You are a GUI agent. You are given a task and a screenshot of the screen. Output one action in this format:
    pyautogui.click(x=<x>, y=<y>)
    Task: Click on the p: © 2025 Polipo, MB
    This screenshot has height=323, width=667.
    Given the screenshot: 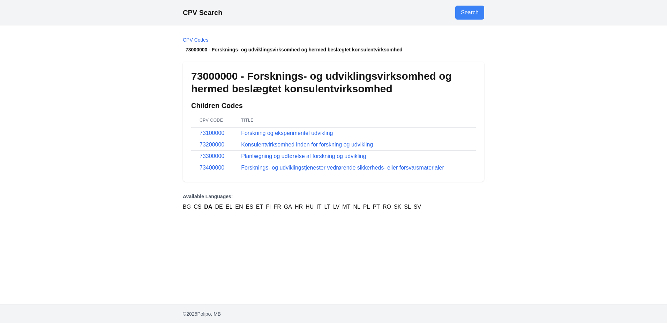 What is the action you would take?
    pyautogui.click(x=334, y=313)
    